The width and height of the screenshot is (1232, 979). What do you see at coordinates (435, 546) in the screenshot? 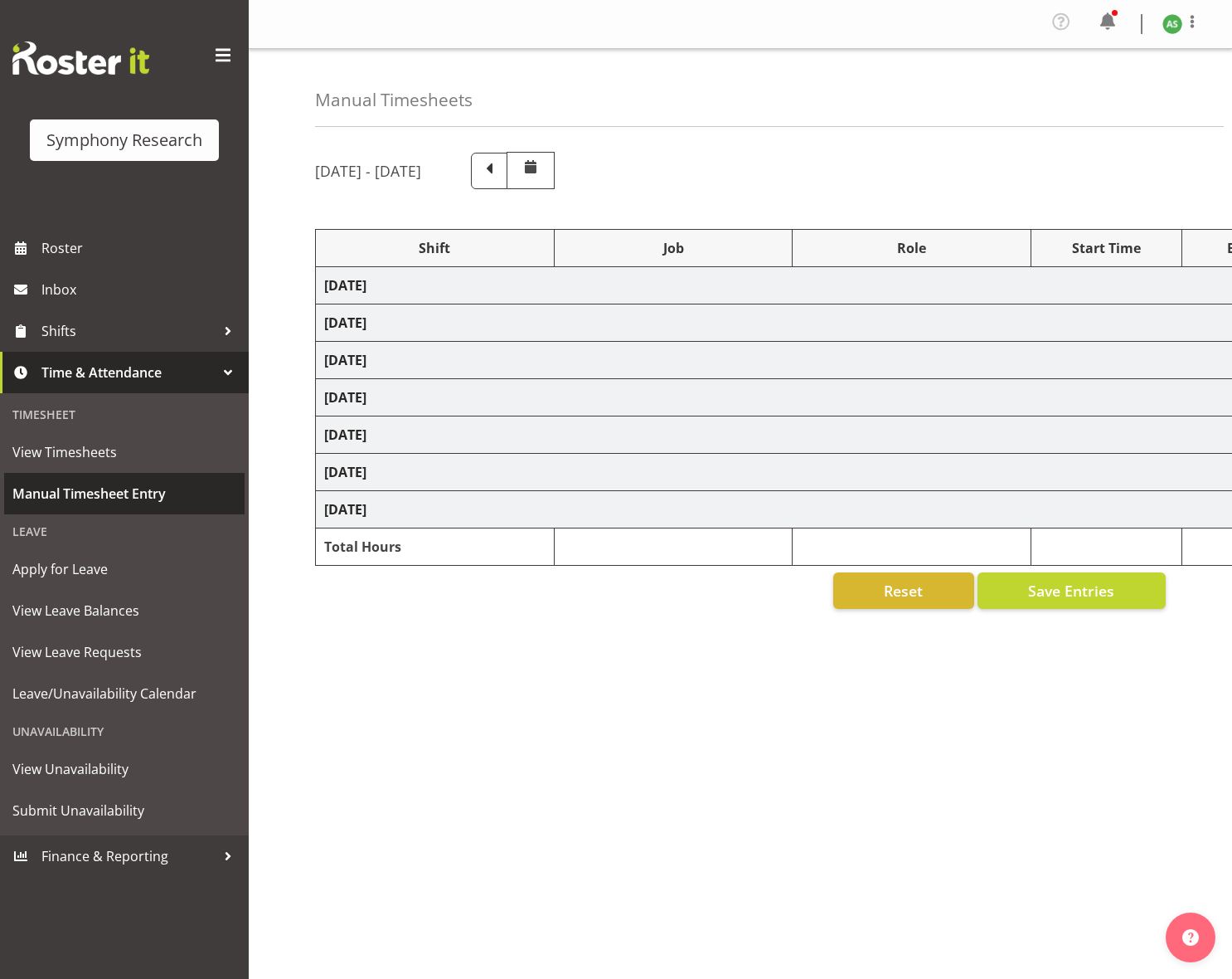
I see `td: Total Hours` at bounding box center [435, 546].